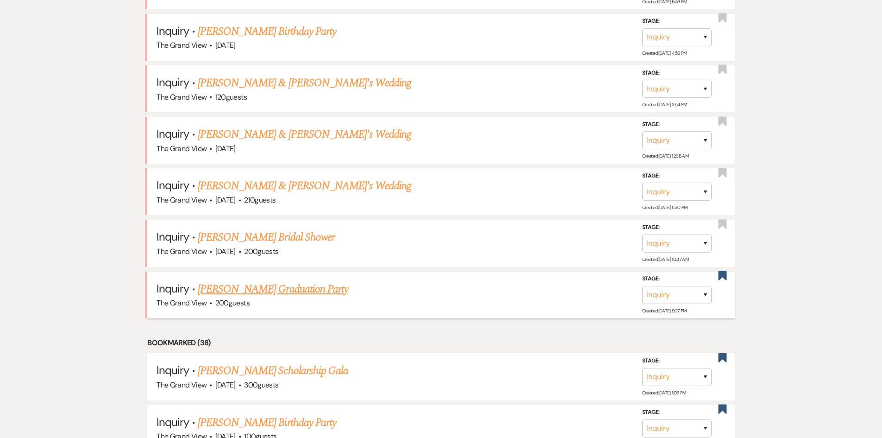 The height and width of the screenshot is (438, 882). What do you see at coordinates (261, 384) in the screenshot?
I see `span: 300 guests` at bounding box center [261, 384].